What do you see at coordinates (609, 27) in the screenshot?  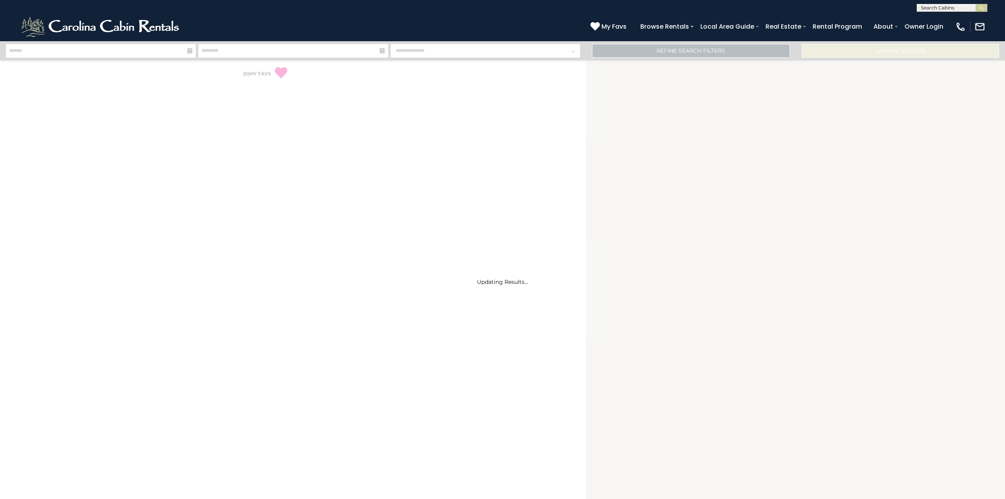 I see `a: My Favs` at bounding box center [609, 27].